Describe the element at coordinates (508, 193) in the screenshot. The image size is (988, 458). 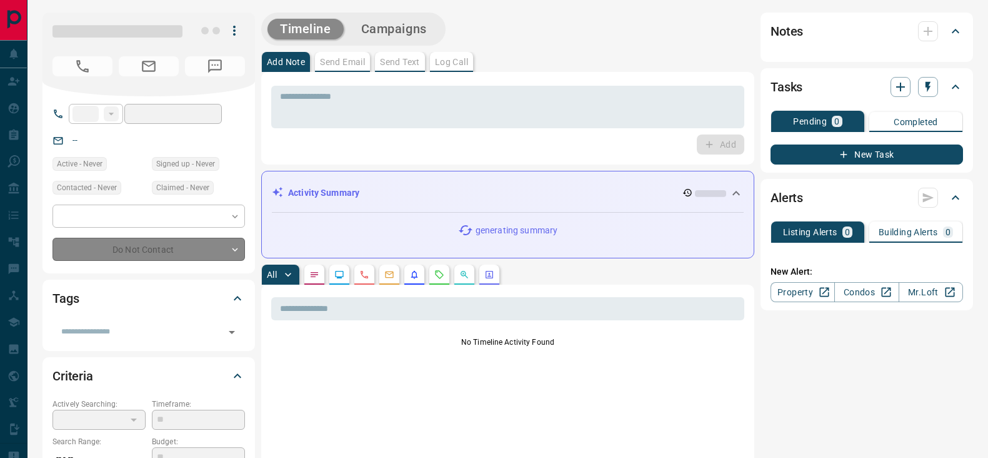
I see `div: Activity Summary` at that location.